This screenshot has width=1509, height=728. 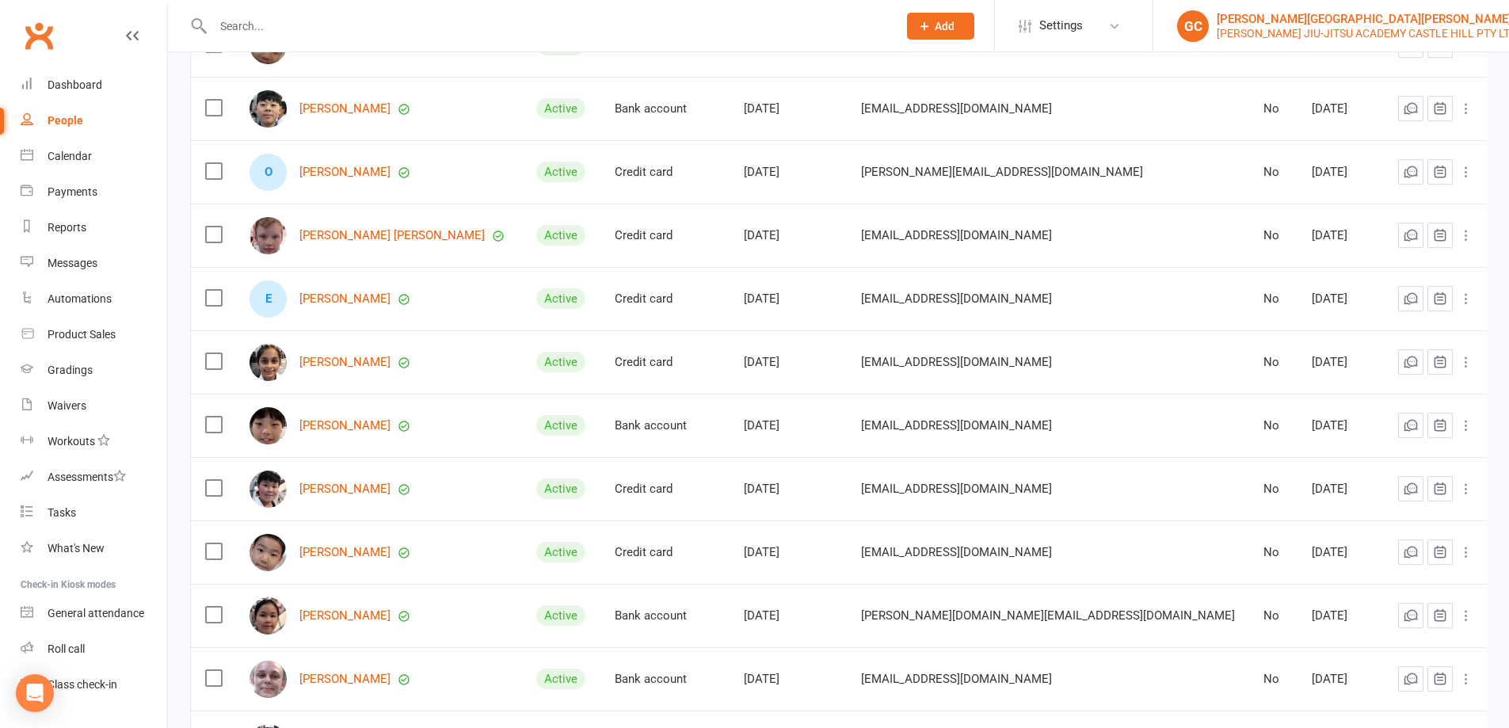 I want to click on a: Gradings, so click(x=93, y=370).